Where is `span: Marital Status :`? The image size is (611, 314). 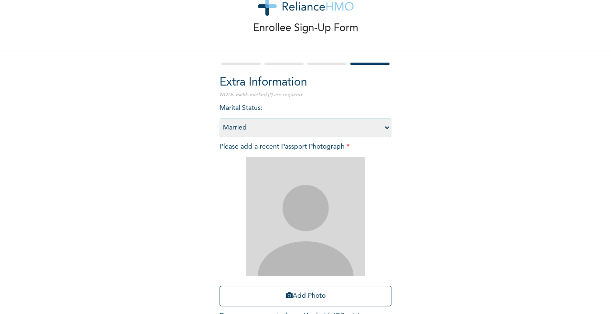 span: Marital Status : is located at coordinates (305, 117).